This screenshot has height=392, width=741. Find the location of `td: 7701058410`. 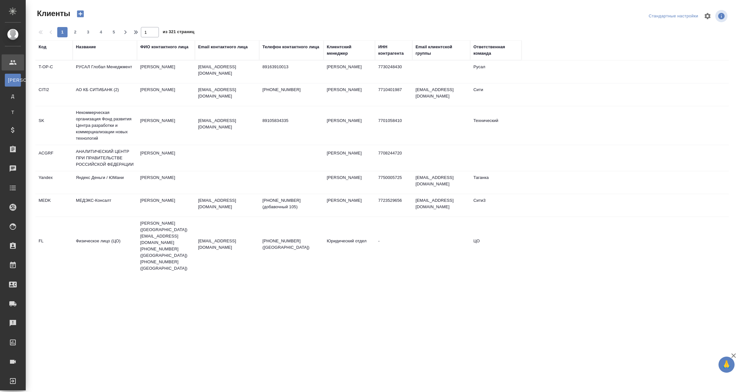

td: 7701058410 is located at coordinates (394, 125).